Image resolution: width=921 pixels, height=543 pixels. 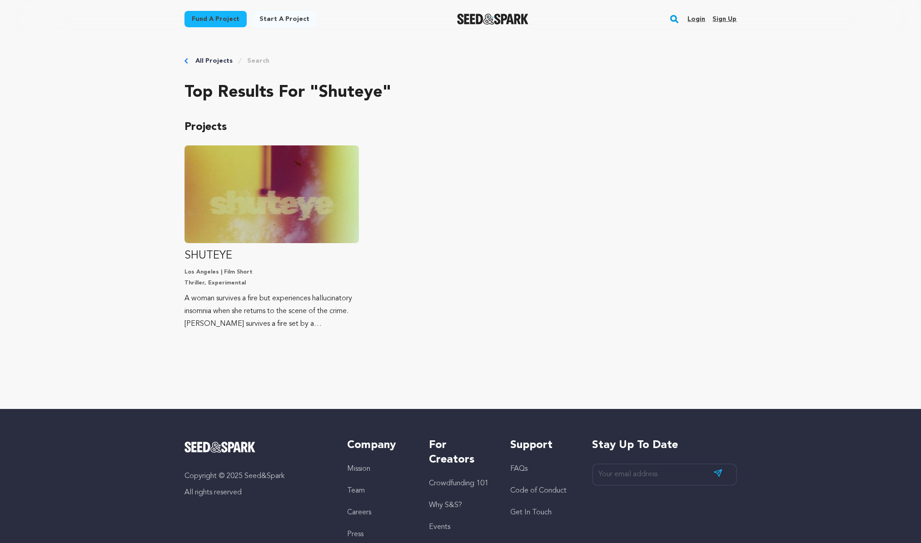 What do you see at coordinates (461, 127) in the screenshot?
I see `p: Projects` at bounding box center [461, 127].